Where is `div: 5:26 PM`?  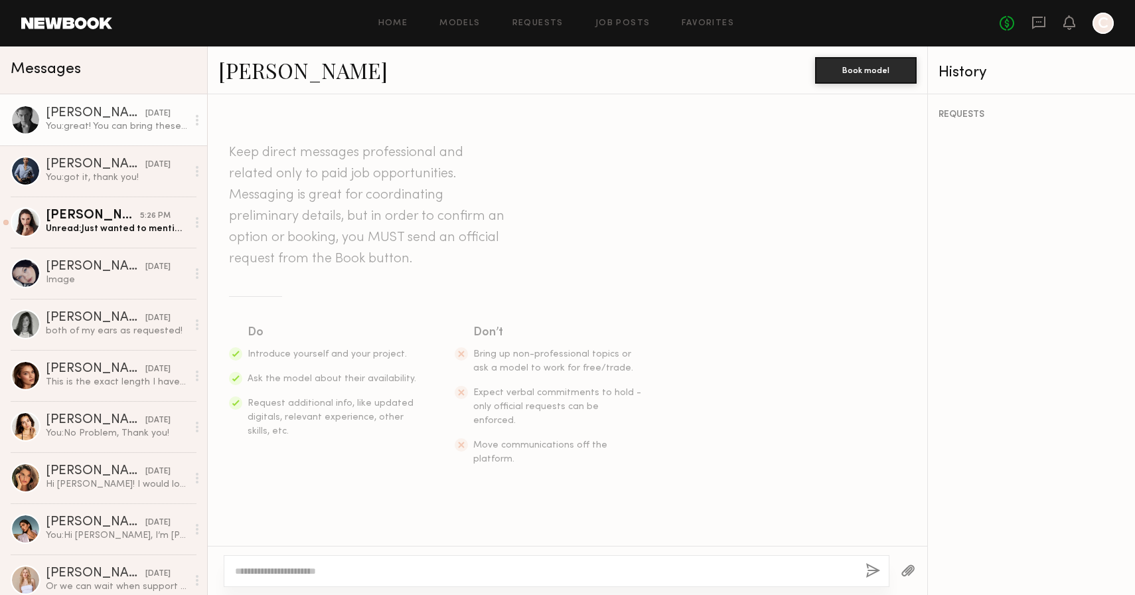 div: 5:26 PM is located at coordinates (155, 216).